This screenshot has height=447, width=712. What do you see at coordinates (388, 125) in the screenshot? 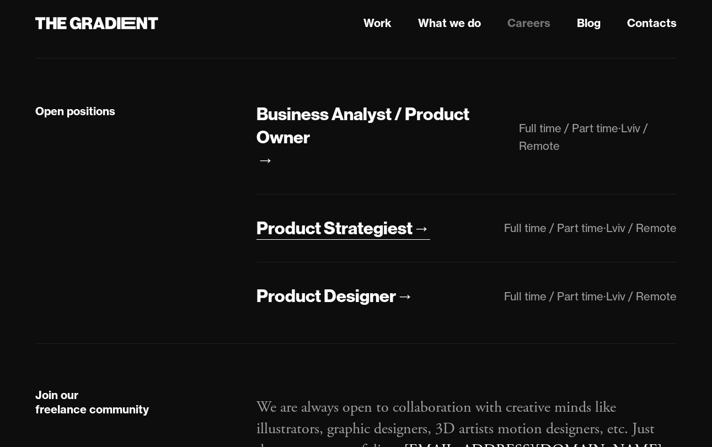
I see `div: Business Analyst / Product Owner` at bounding box center [388, 125].